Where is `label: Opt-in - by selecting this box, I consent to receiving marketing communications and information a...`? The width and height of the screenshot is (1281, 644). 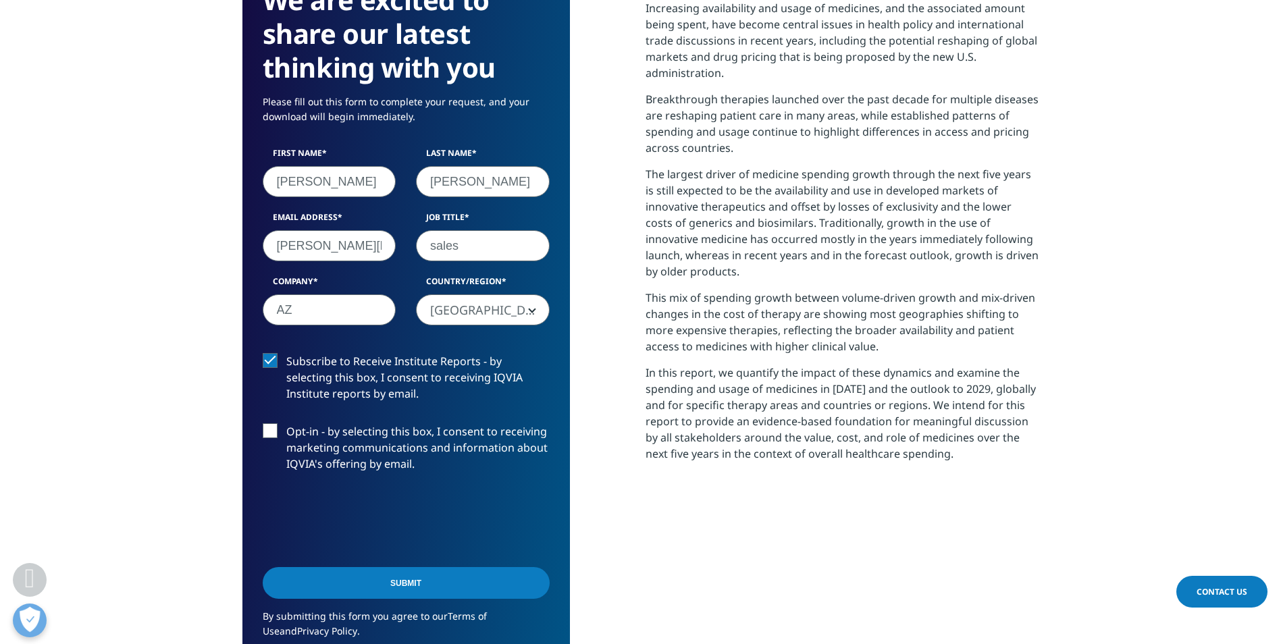 label: Opt-in - by selecting this box, I consent to receiving marketing communications and information a... is located at coordinates (406, 451).